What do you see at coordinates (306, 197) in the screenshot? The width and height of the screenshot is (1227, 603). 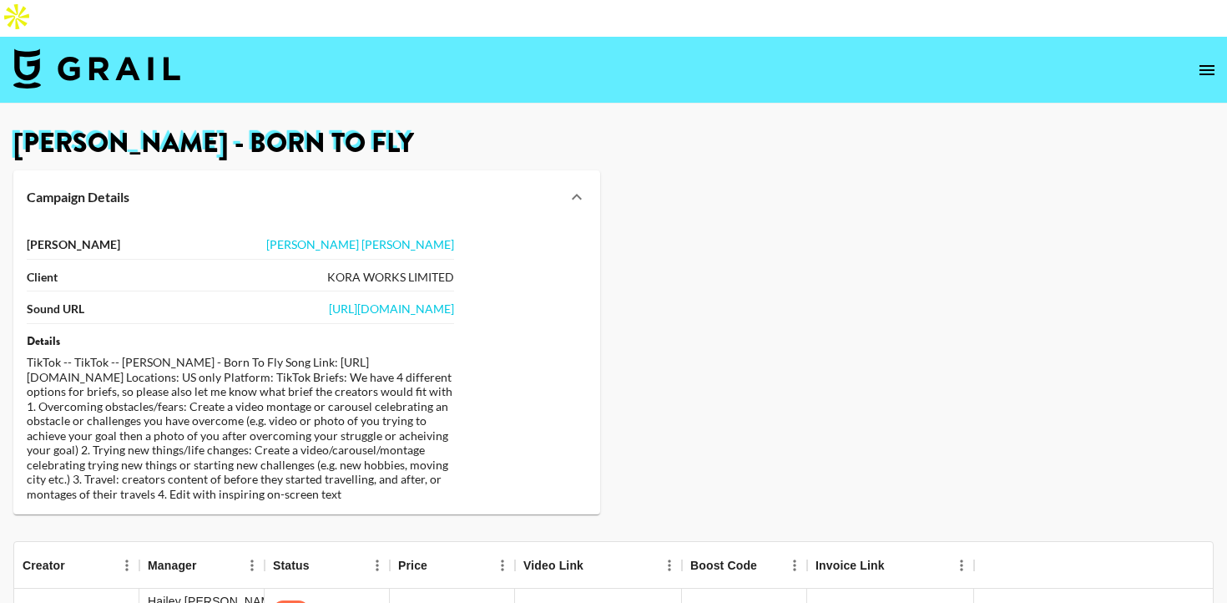 I see `div: Campaign Details` at bounding box center [306, 197].